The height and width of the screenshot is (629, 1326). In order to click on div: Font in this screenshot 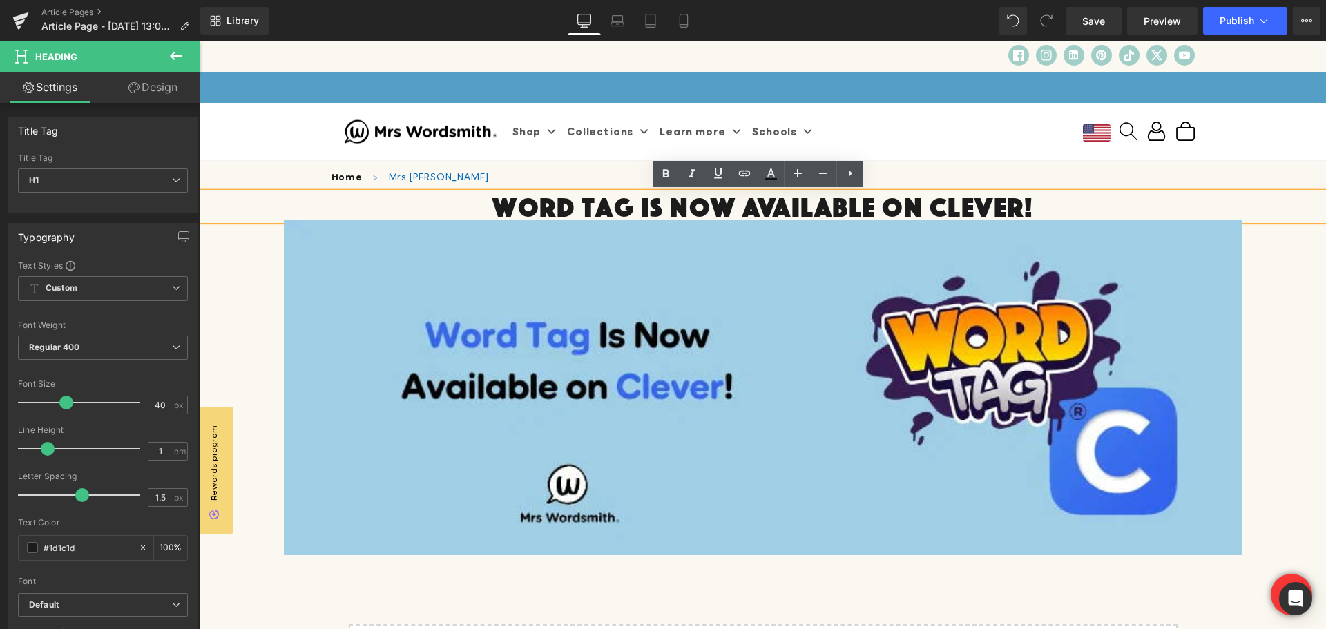, I will do `click(103, 582)`.